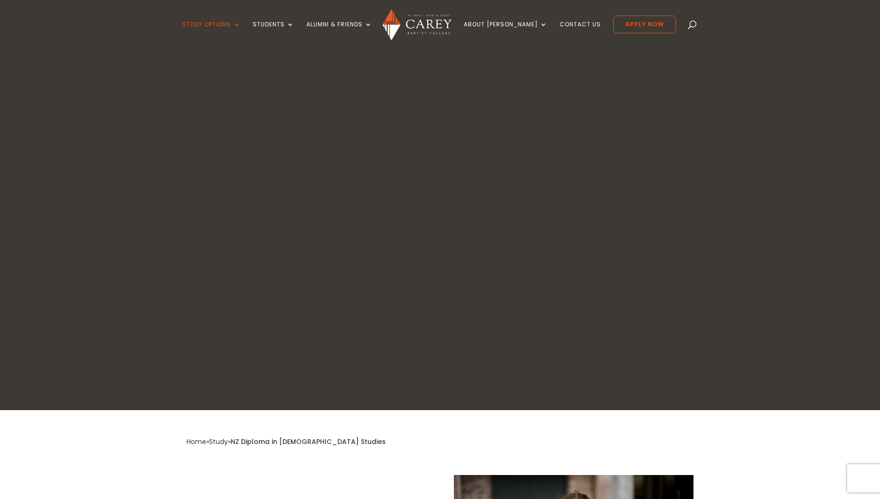  What do you see at coordinates (274, 32) in the screenshot?
I see `a: Students` at bounding box center [274, 32].